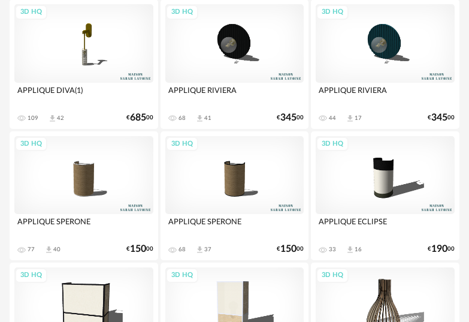 This screenshot has height=322, width=469. Describe the element at coordinates (57, 249) in the screenshot. I see `div: 40` at that location.